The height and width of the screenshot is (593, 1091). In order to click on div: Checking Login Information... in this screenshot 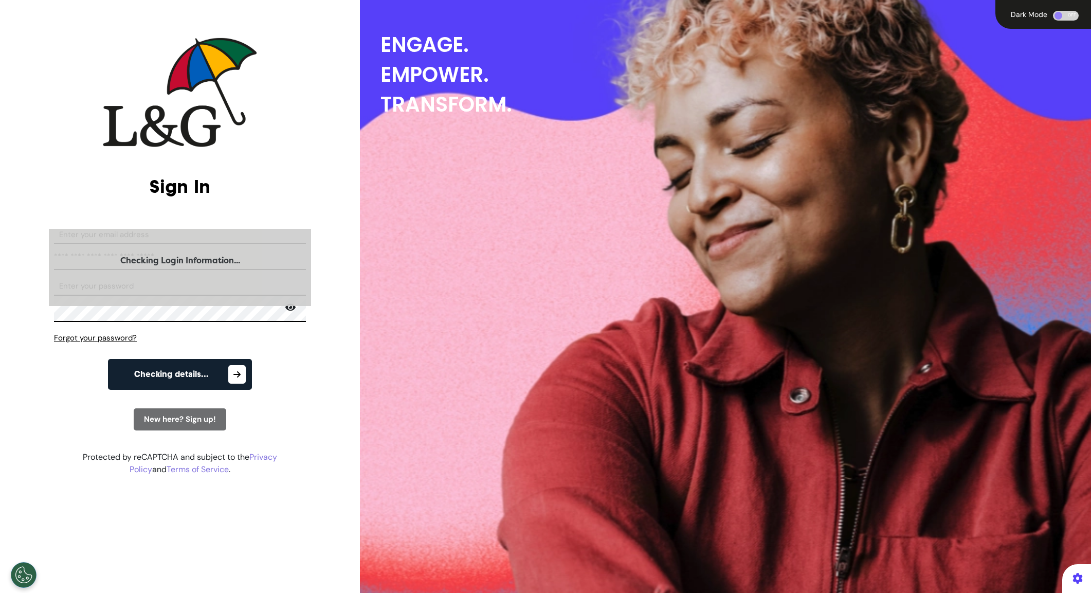, I will do `click(180, 261)`.